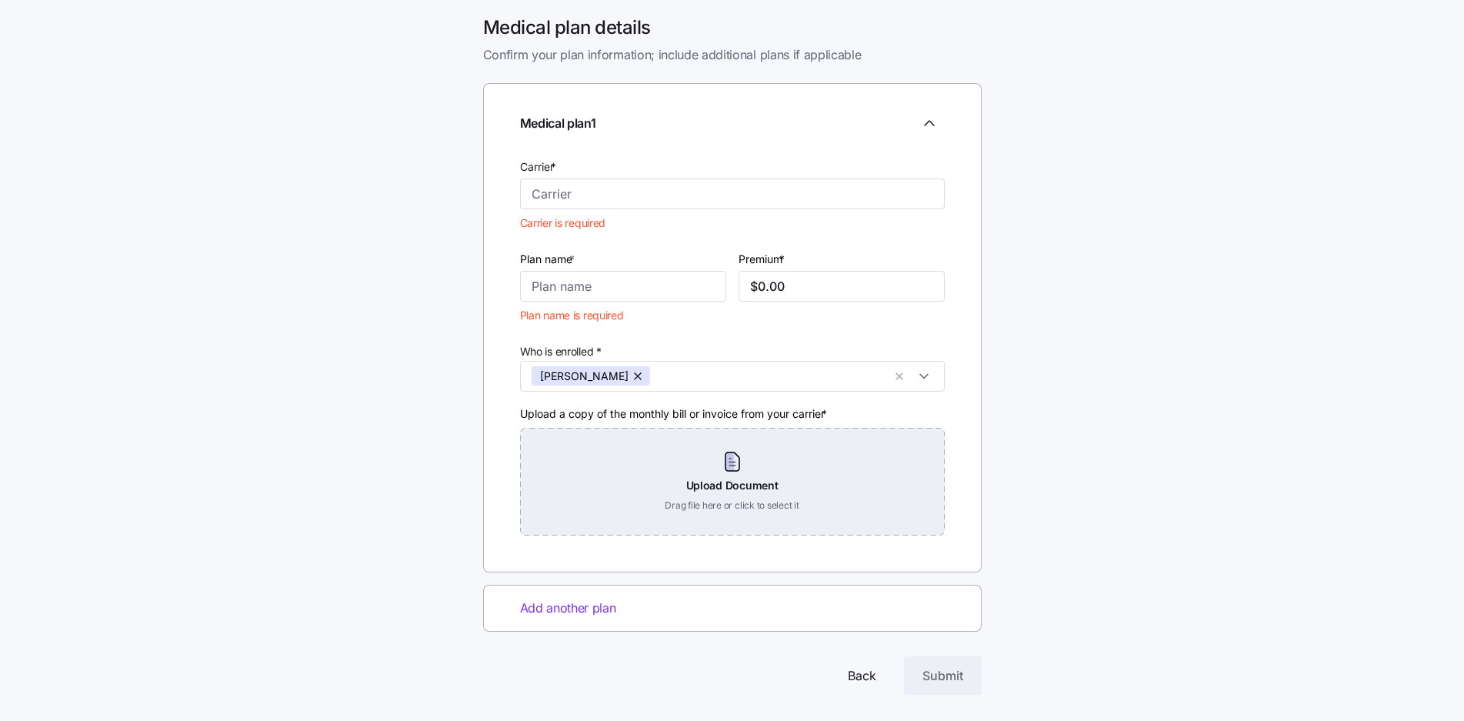 This screenshot has height=721, width=1464. What do you see at coordinates (862, 676) in the screenshot?
I see `button: Back` at bounding box center [862, 676].